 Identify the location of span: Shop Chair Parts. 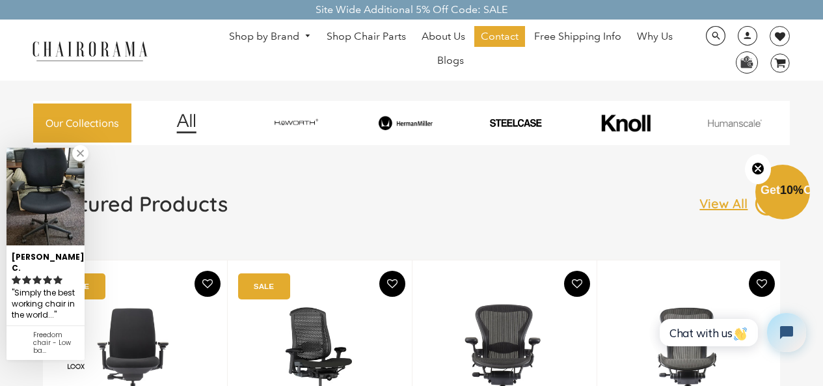
(366, 36).